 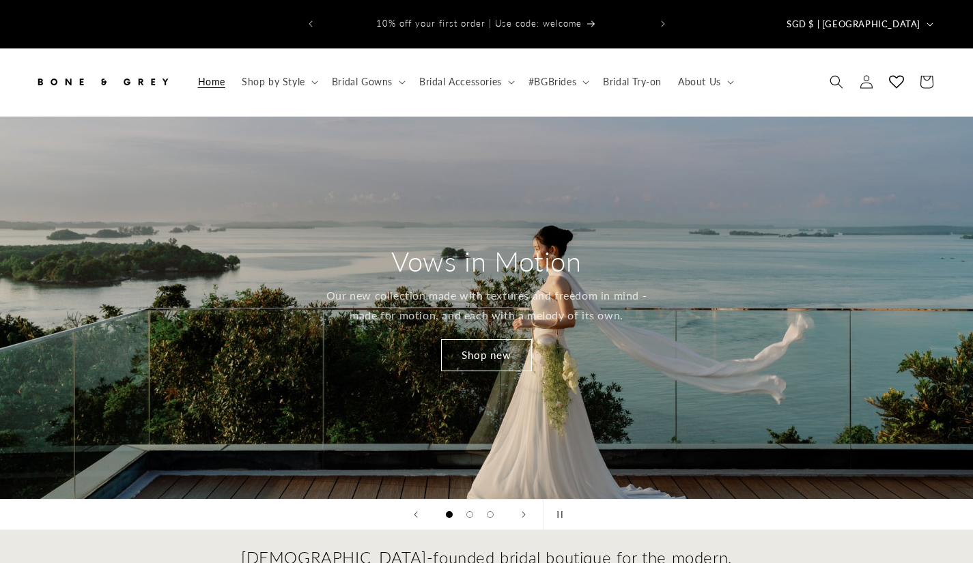 What do you see at coordinates (460, 82) in the screenshot?
I see `span: Bridal Accessories` at bounding box center [460, 82].